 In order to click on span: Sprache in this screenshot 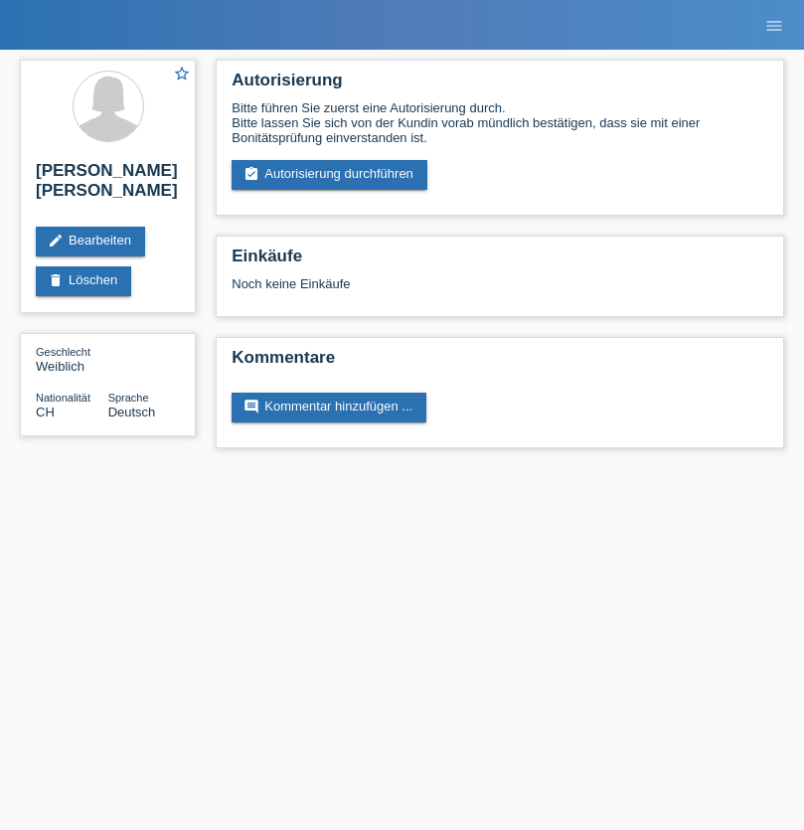, I will do `click(128, 397)`.